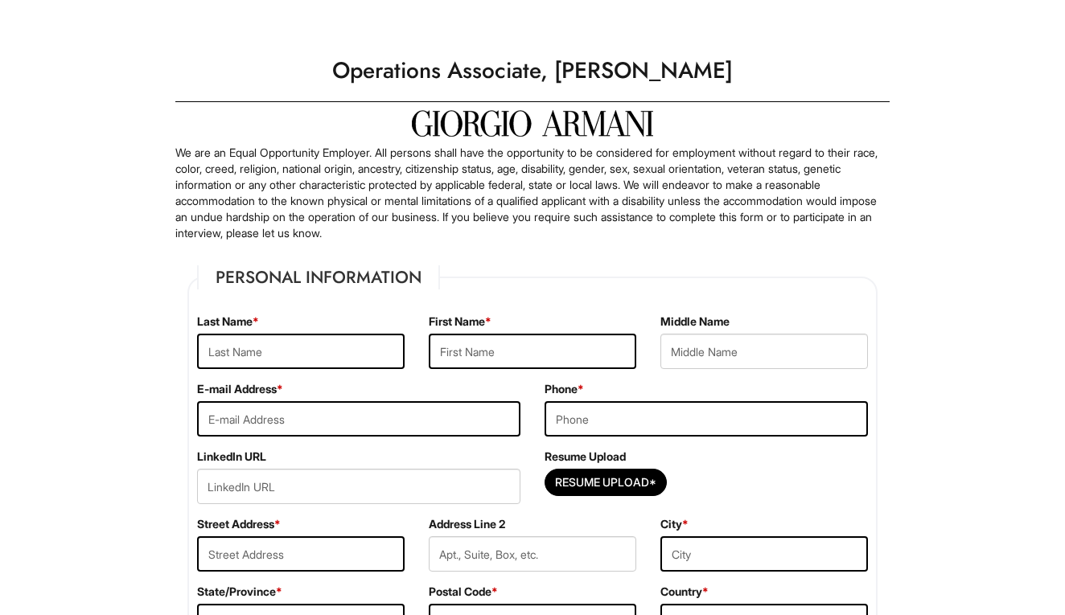 The image size is (1065, 615). I want to click on label: Resume Upload, so click(585, 457).